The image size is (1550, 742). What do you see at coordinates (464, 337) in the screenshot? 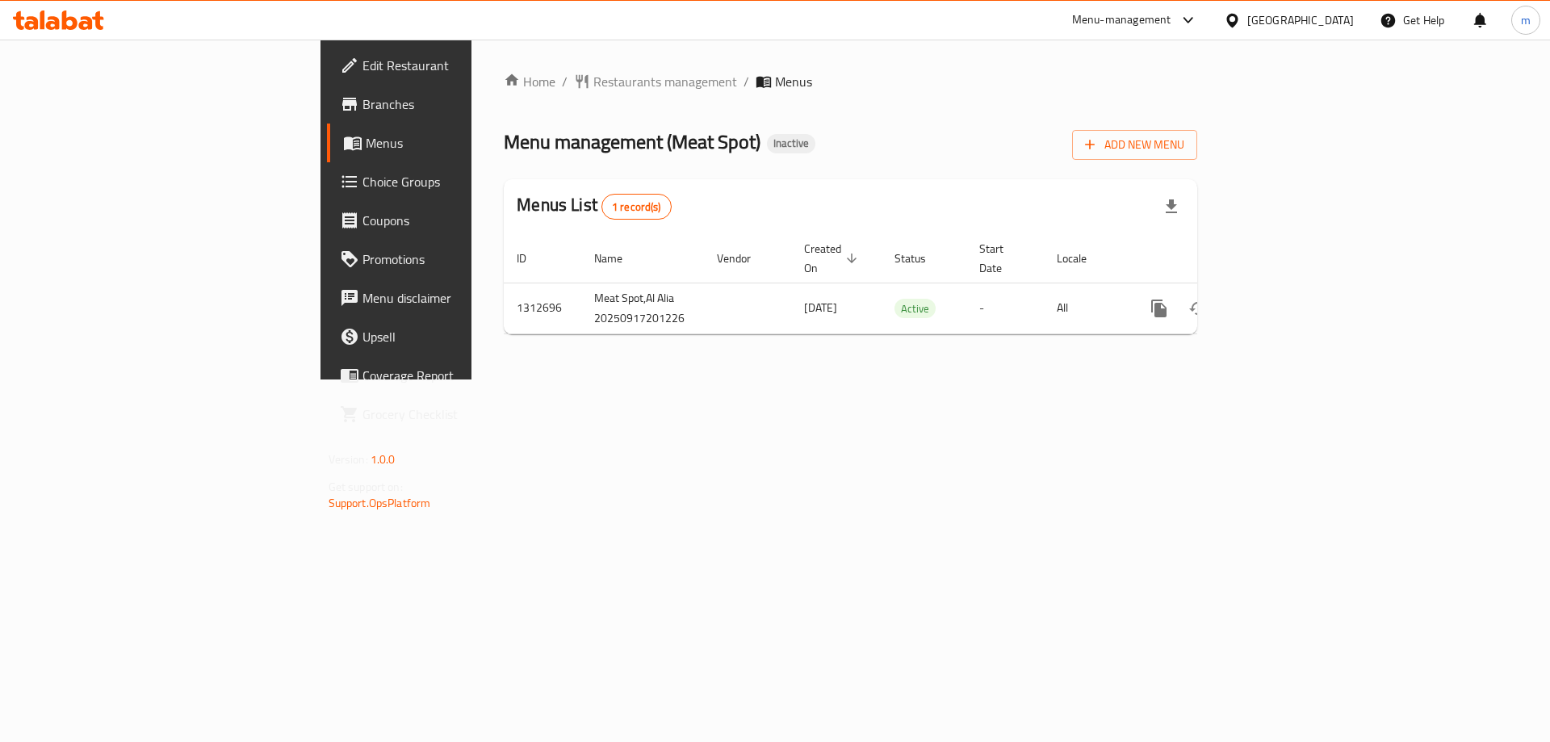
I see `span: Upsell` at bounding box center [464, 337].